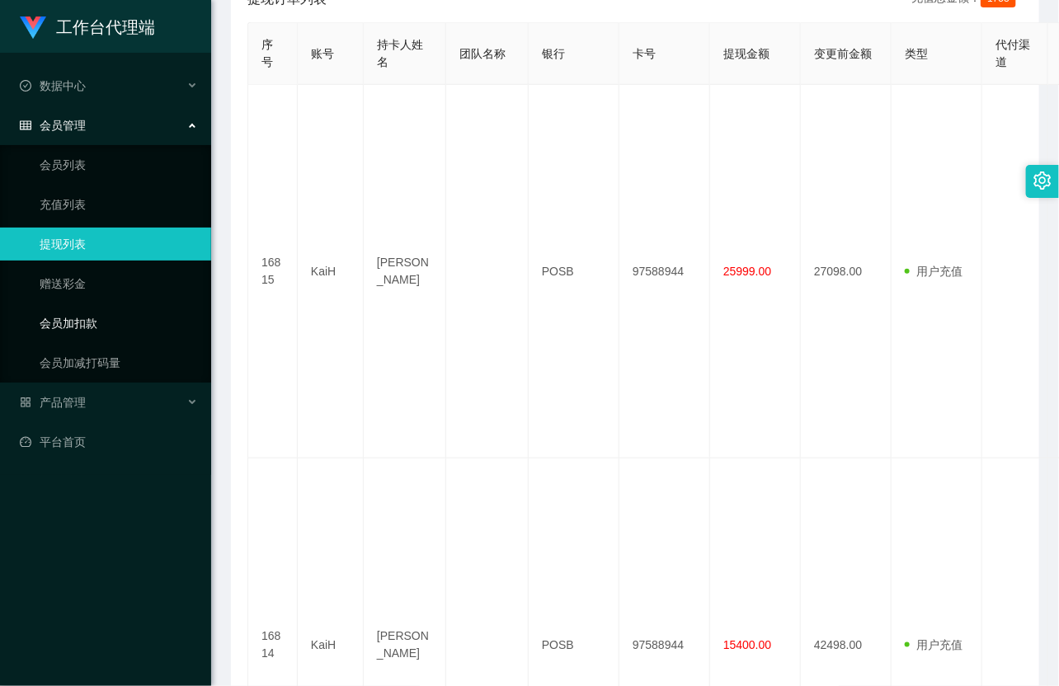 This screenshot has width=1059, height=686. Describe the element at coordinates (1013, 53) in the screenshot. I see `span: 代付渠道` at that location.